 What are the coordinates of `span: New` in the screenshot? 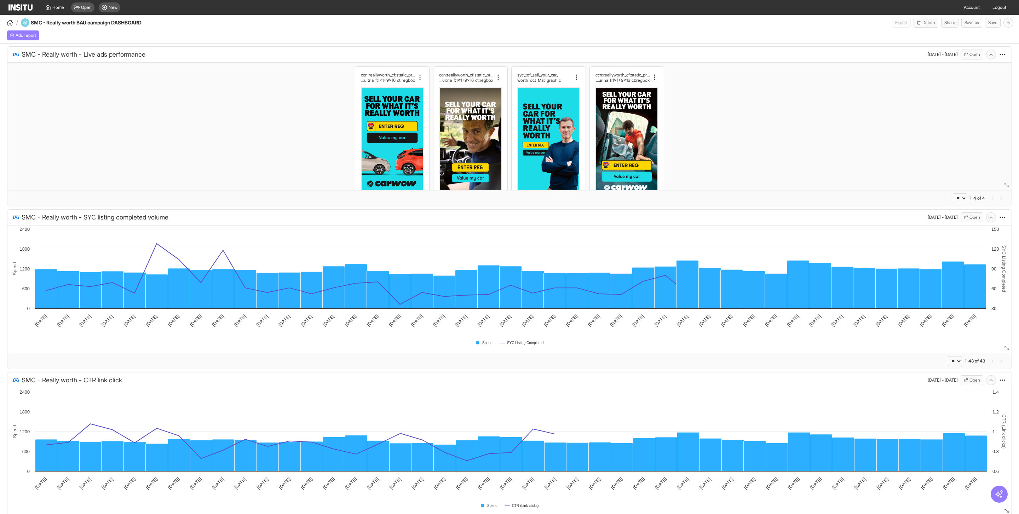 It's located at (113, 7).